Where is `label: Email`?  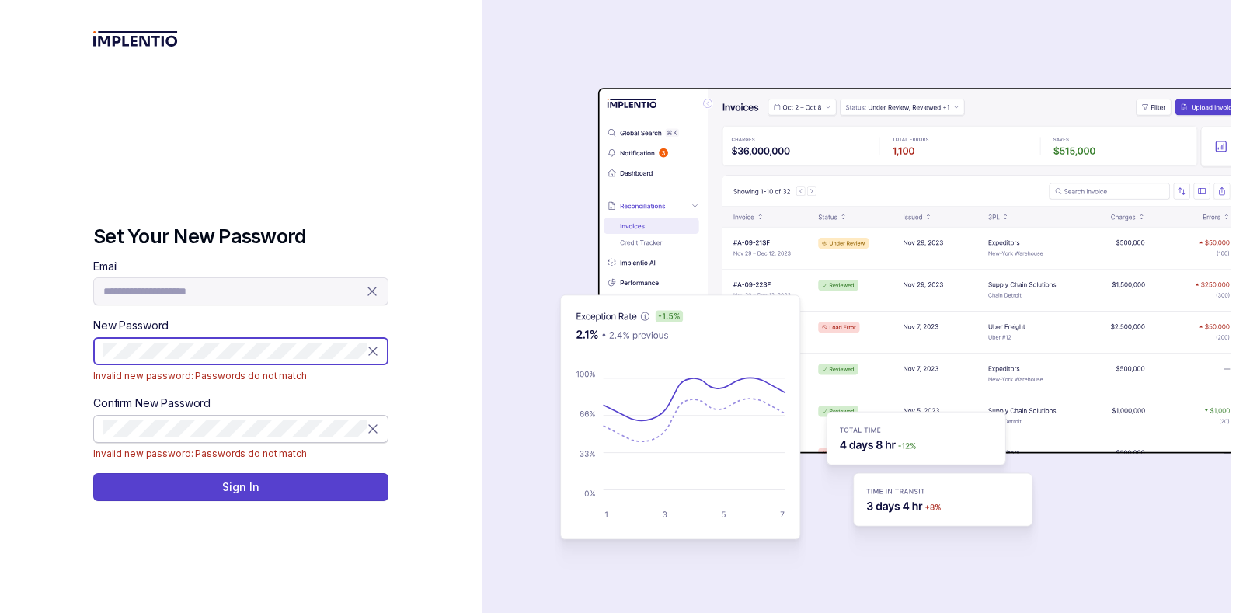 label: Email is located at coordinates (106, 266).